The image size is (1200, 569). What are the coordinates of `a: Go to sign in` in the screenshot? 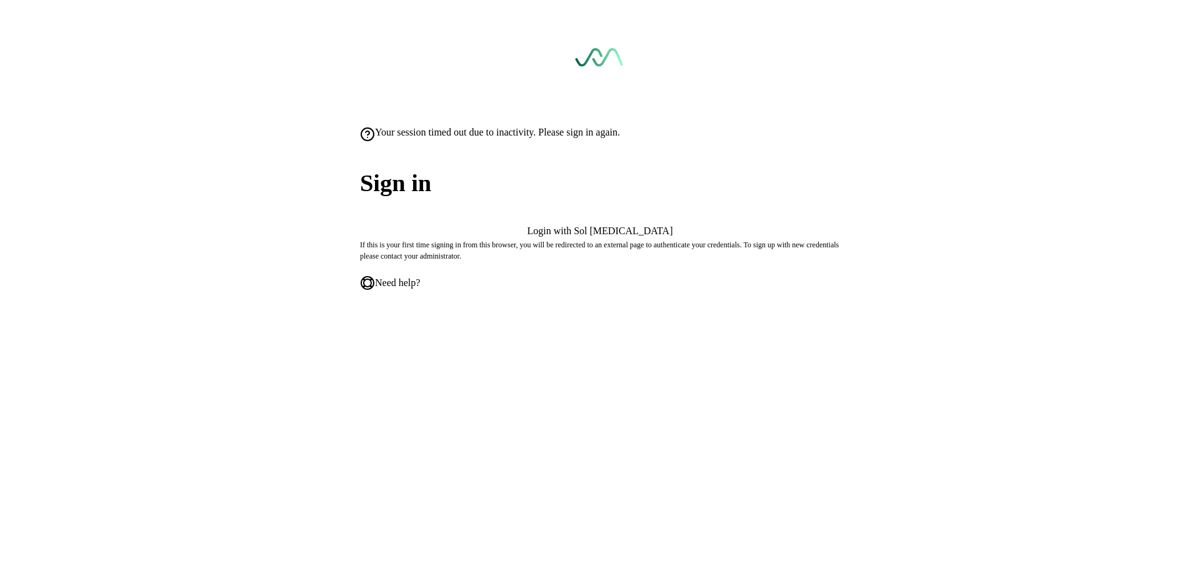 It's located at (600, 63).